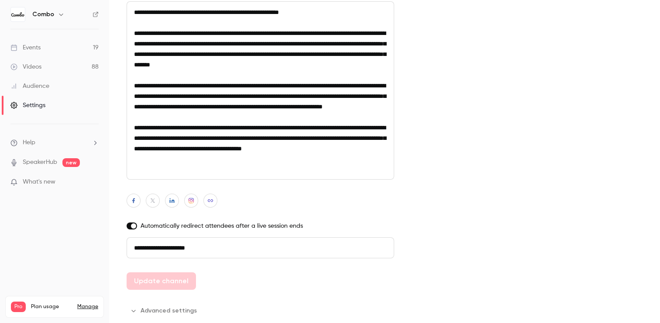 The height and width of the screenshot is (323, 660). What do you see at coordinates (30, 86) in the screenshot?
I see `div: Audience` at bounding box center [30, 86].